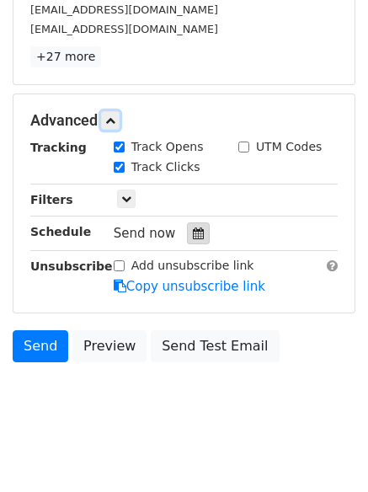 The width and height of the screenshot is (368, 492). Describe the element at coordinates (166, 167) in the screenshot. I see `label: Track Clicks` at that location.